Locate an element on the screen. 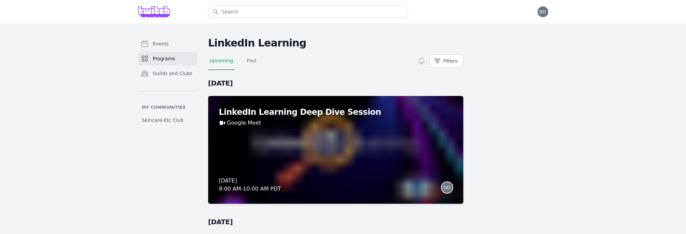 Image resolution: width=686 pixels, height=234 pixels. button: BD is located at coordinates (543, 12).